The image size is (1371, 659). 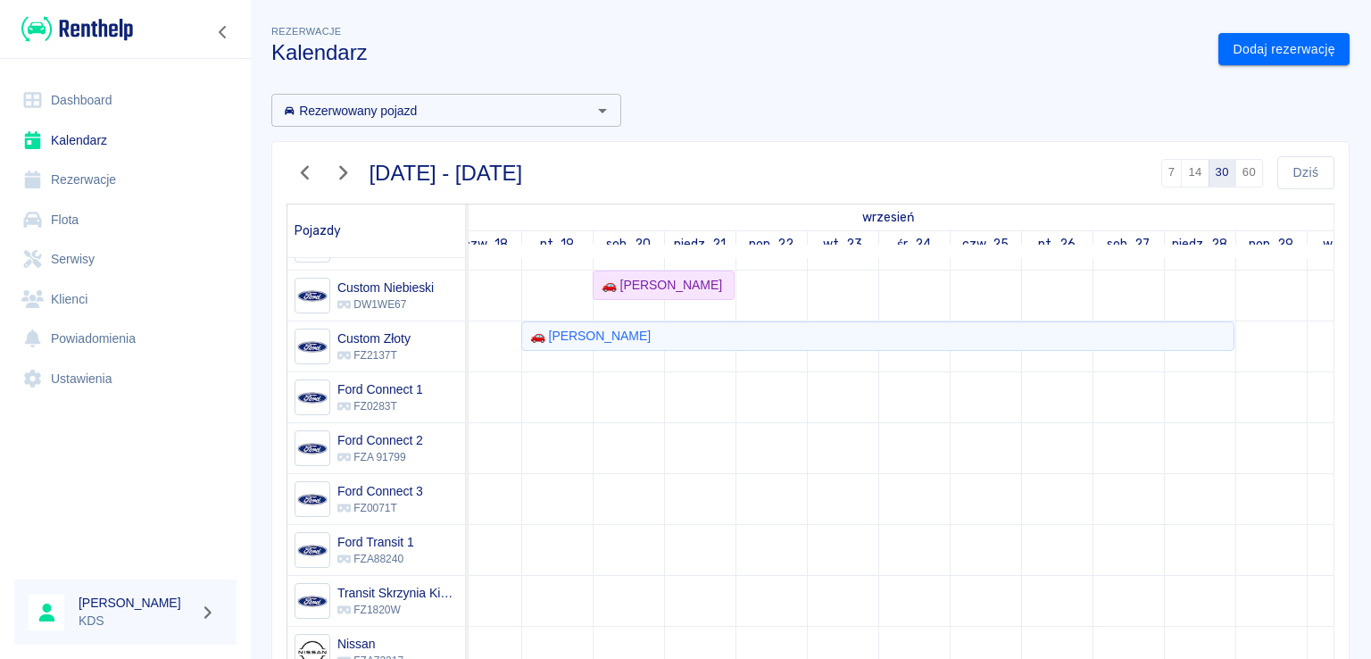 What do you see at coordinates (376, 542) in the screenshot?
I see `h6: Ford Transit 1` at bounding box center [376, 542].